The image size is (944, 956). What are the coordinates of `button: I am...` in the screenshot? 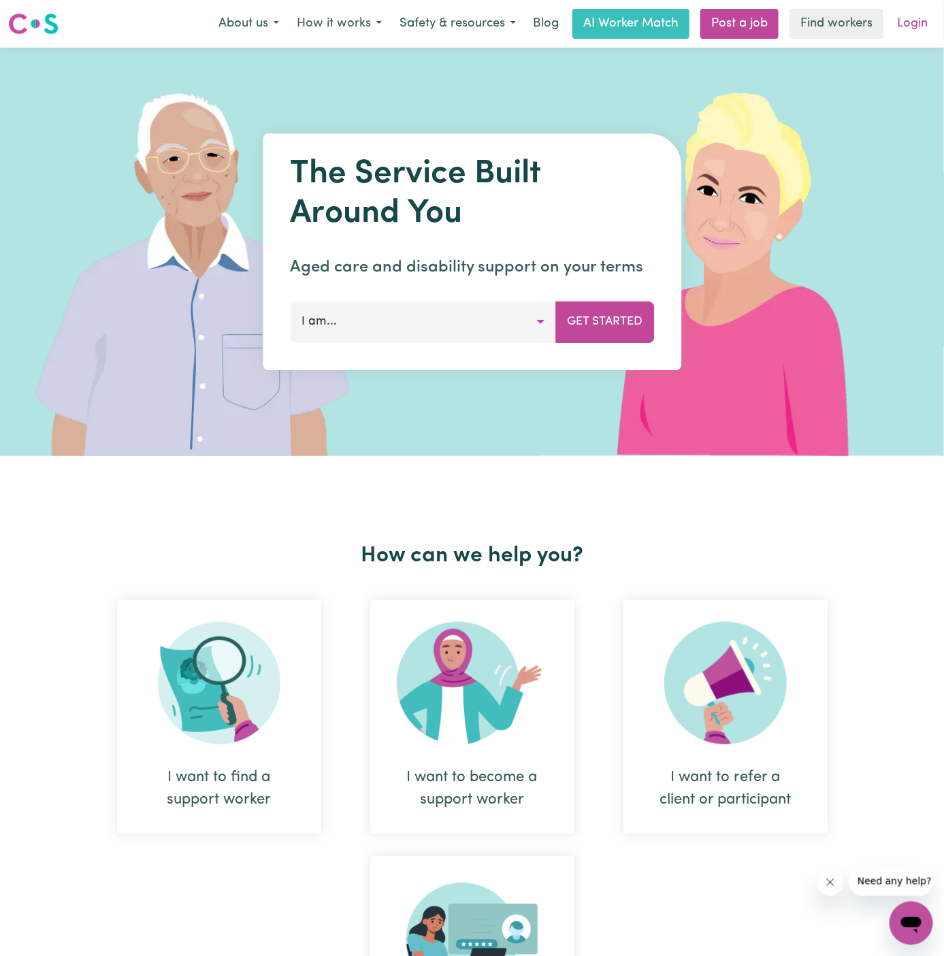 It's located at (423, 322).